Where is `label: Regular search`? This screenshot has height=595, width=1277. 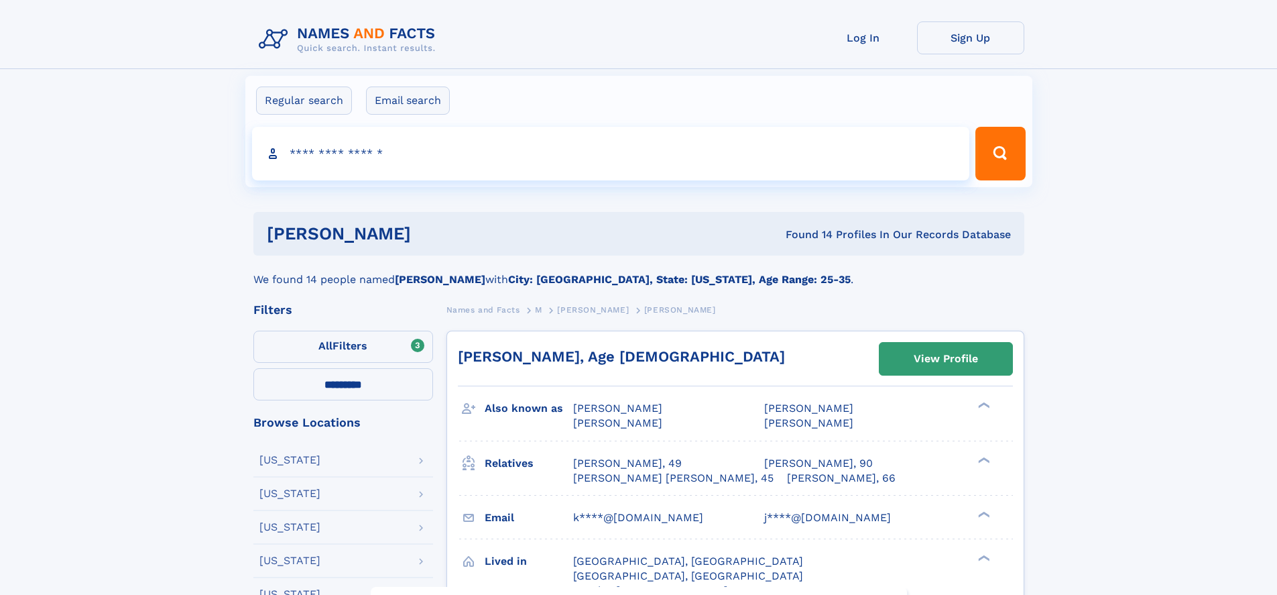 label: Regular search is located at coordinates (304, 101).